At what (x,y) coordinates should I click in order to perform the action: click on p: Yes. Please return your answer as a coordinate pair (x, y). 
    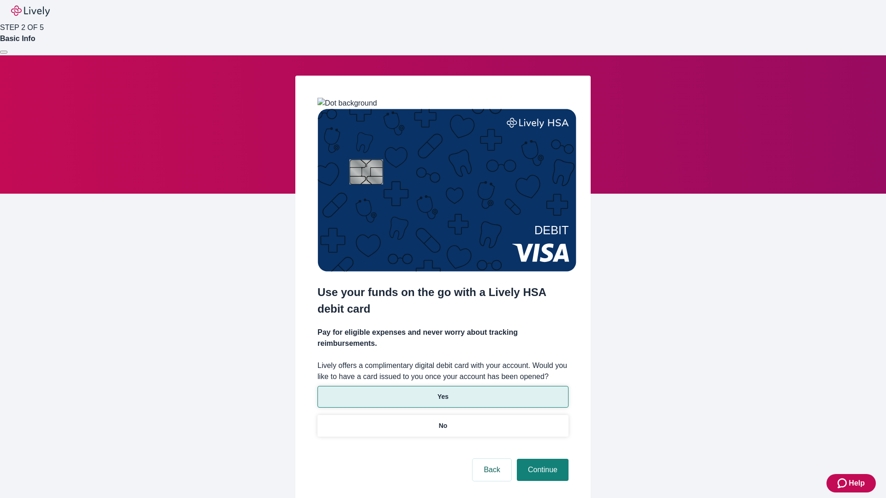
    Looking at the image, I should click on (443, 397).